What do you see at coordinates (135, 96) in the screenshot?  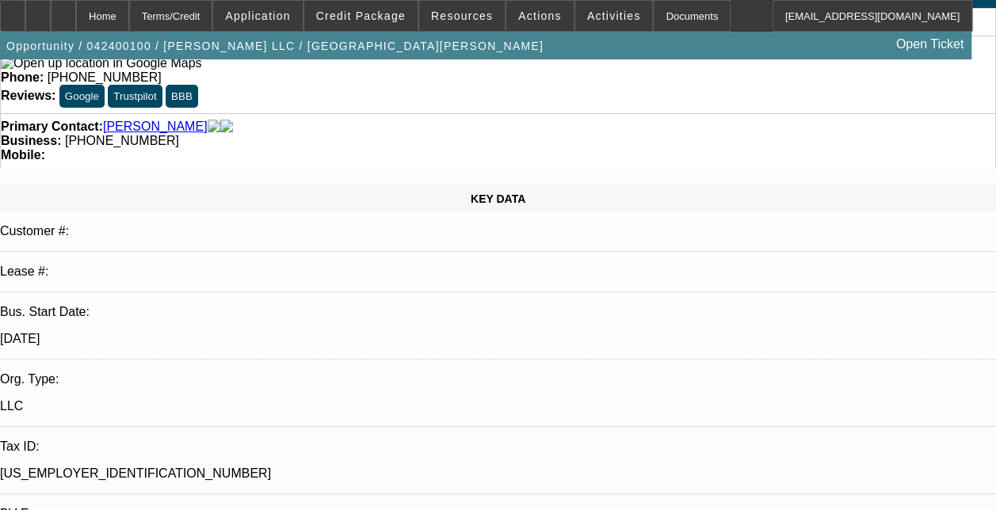 I see `button: Trustpilot` at bounding box center [135, 96].